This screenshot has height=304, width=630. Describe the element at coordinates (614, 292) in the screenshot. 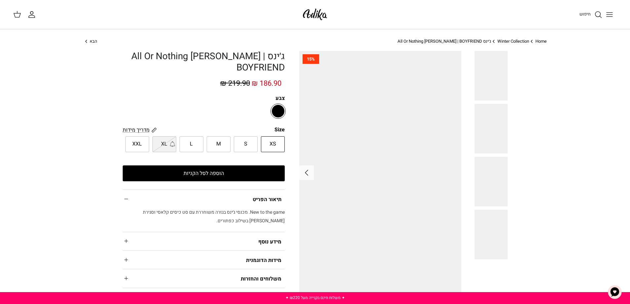

I see `button: צ'אט` at that location.